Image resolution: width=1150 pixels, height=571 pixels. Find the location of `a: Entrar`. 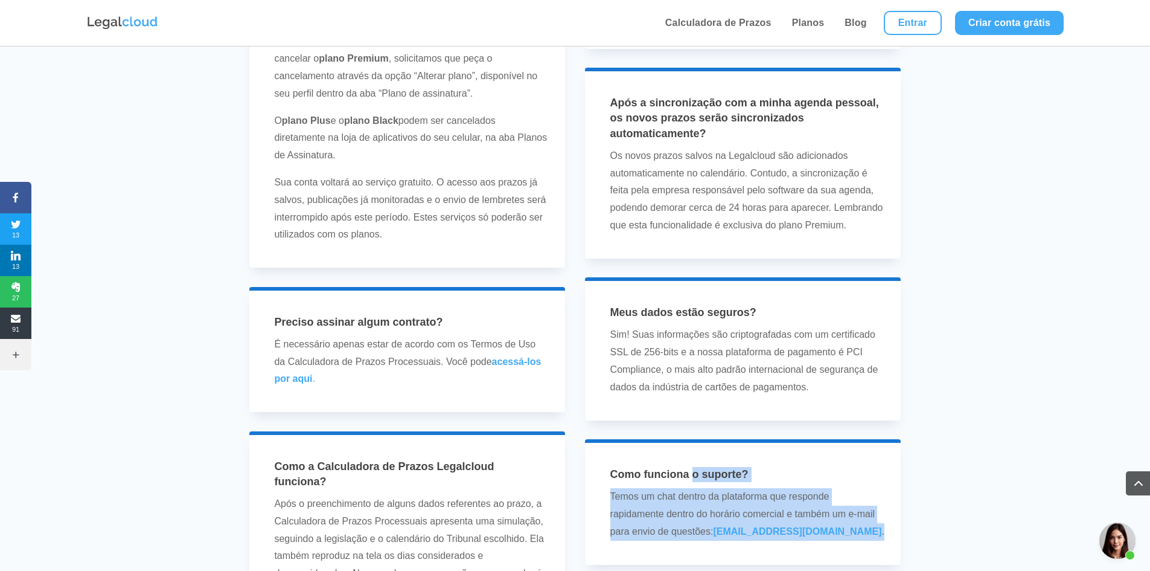

a: Entrar is located at coordinates (913, 23).